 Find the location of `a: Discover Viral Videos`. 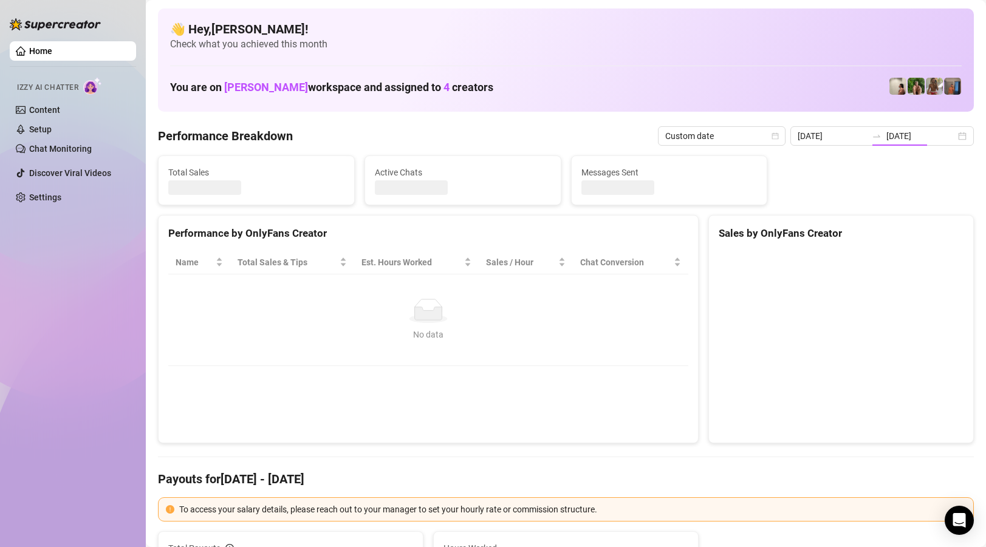

a: Discover Viral Videos is located at coordinates (70, 173).